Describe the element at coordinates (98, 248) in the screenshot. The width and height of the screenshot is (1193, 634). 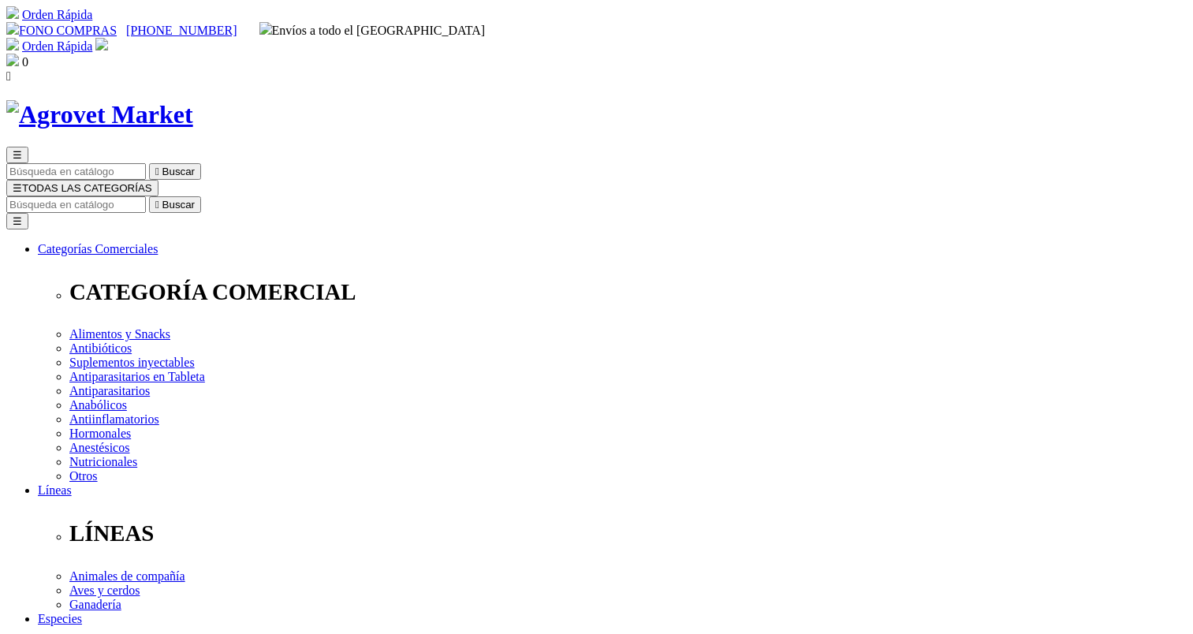
I see `span: Categorías Comerciales` at that location.